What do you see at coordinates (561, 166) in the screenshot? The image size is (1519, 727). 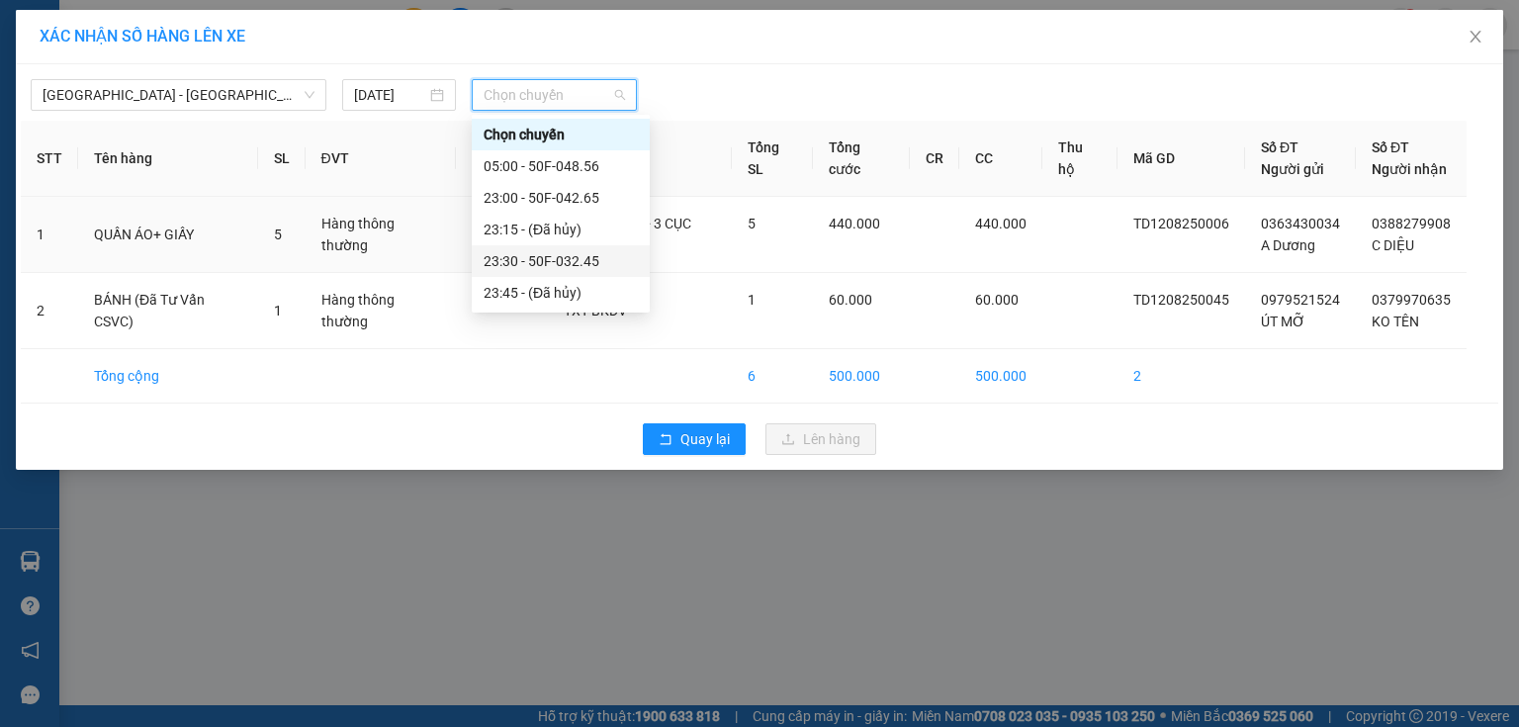 I see `div: 05:00 - 50F-048.56` at bounding box center [561, 166].